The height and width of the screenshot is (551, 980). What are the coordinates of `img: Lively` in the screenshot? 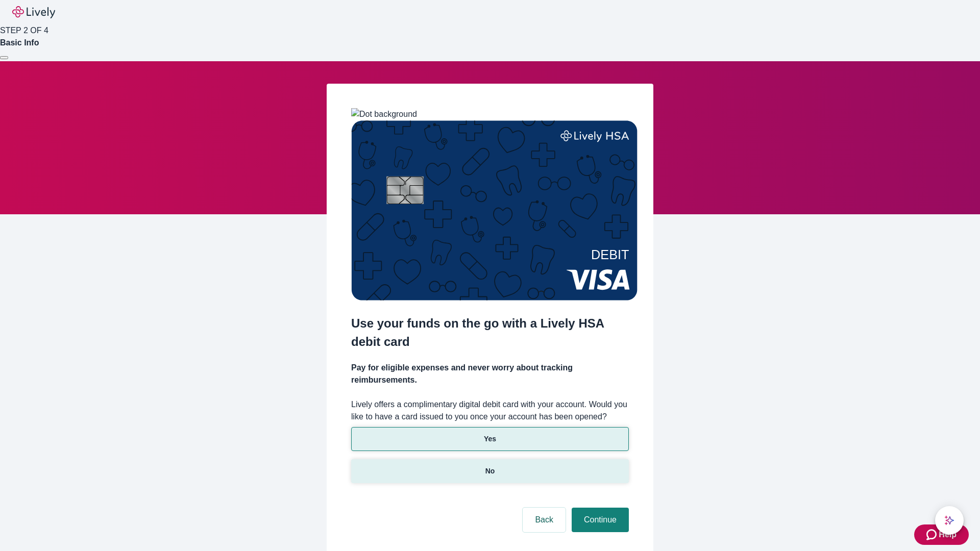 It's located at (34, 12).